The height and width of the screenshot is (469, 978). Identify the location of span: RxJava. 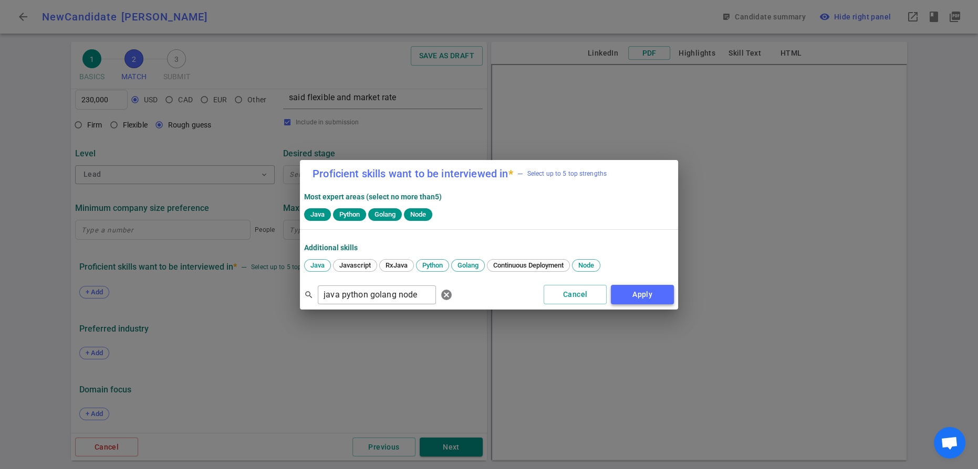
(396, 265).